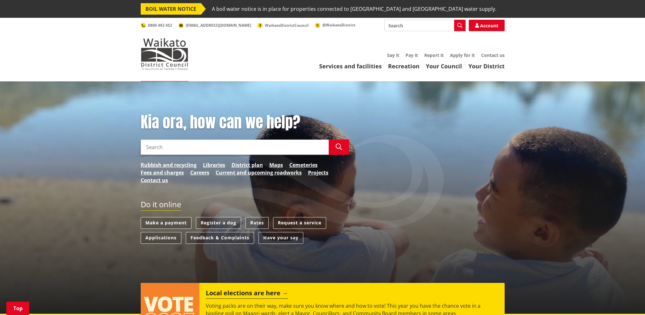  What do you see at coordinates (318, 173) in the screenshot?
I see `a: Projects` at bounding box center [318, 173].